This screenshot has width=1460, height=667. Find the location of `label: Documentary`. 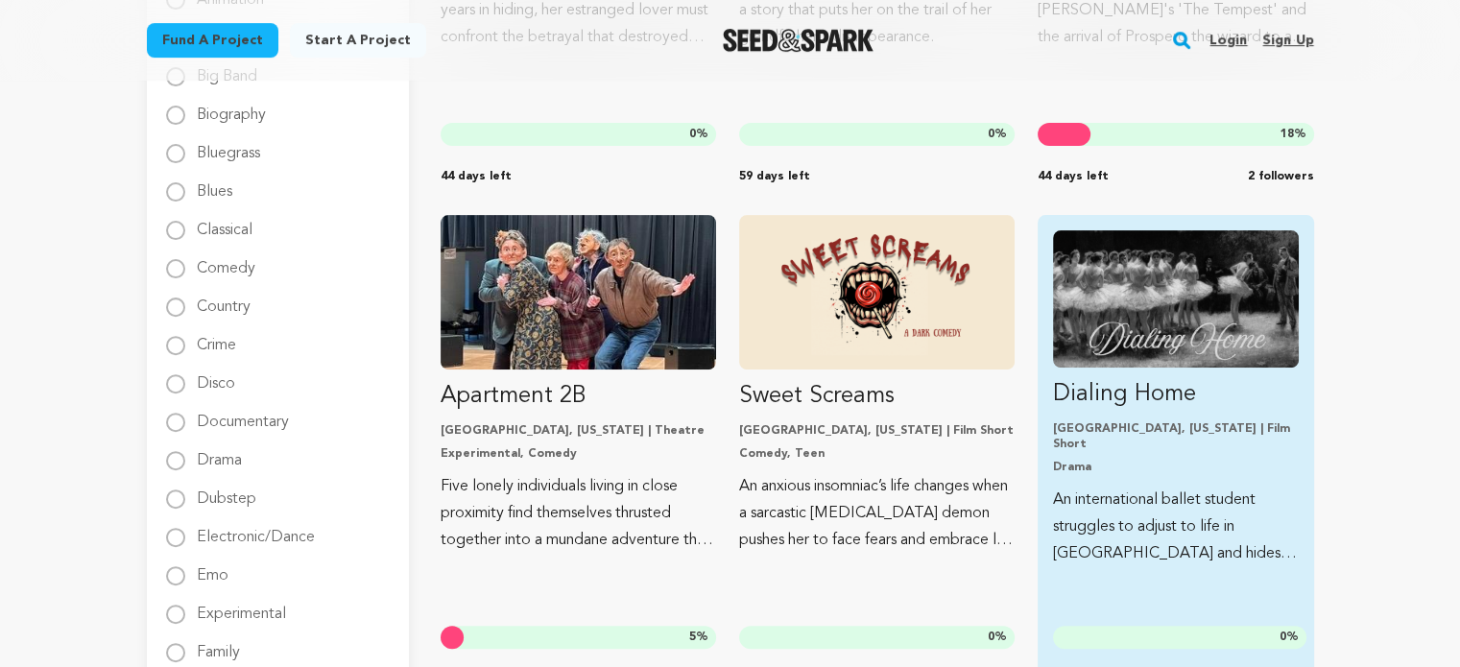

label: Documentary is located at coordinates (243, 415).